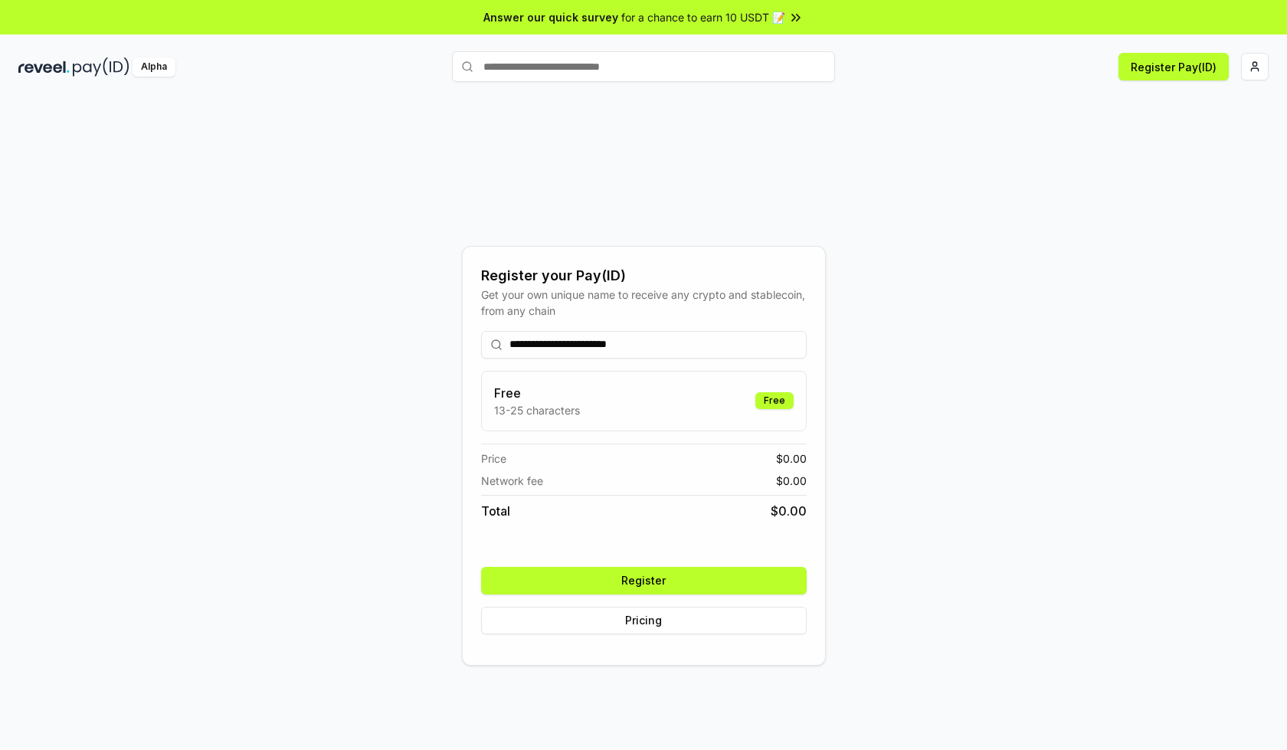 The width and height of the screenshot is (1287, 750). Describe the element at coordinates (644, 303) in the screenshot. I see `div: Get your own unique name to receive any crypto and stablecoin, from any chain` at that location.